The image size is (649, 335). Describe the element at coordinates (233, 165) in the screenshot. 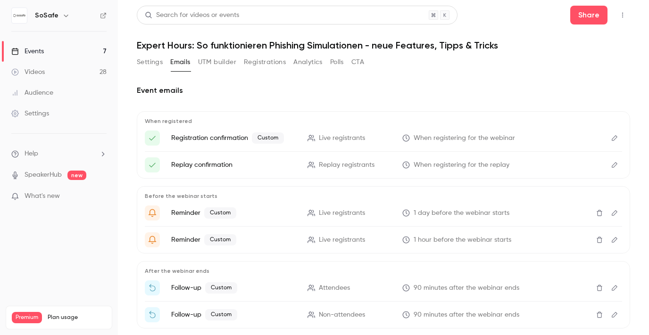

I see `p: Replay confirmation` at that location.